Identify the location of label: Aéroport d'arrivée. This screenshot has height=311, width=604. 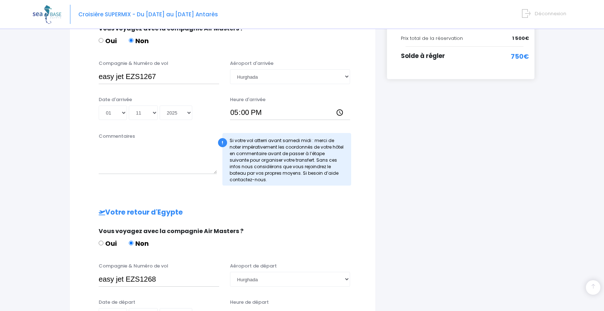
(252, 64).